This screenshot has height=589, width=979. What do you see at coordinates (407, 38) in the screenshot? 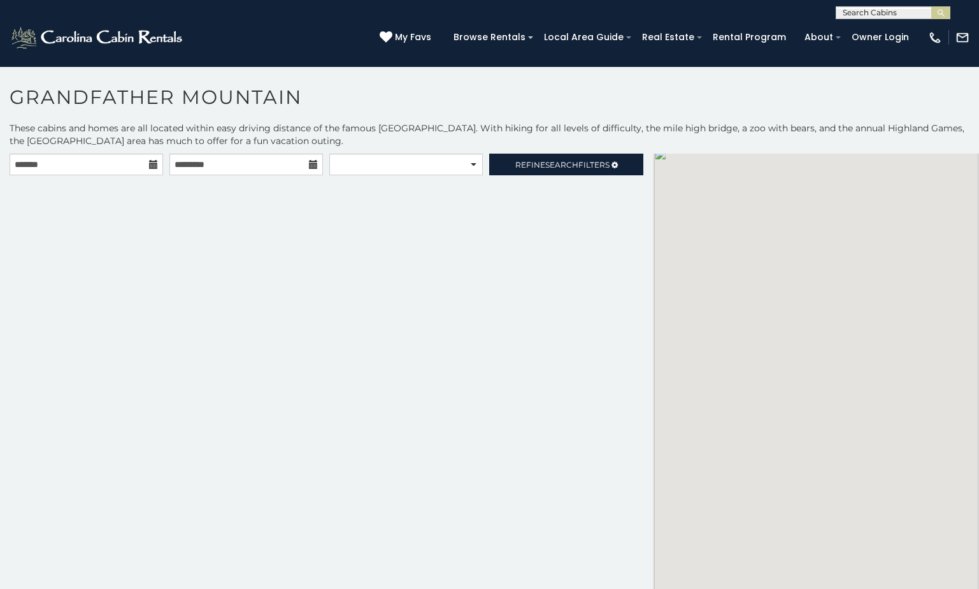
I see `a: My Favs` at bounding box center [407, 38].